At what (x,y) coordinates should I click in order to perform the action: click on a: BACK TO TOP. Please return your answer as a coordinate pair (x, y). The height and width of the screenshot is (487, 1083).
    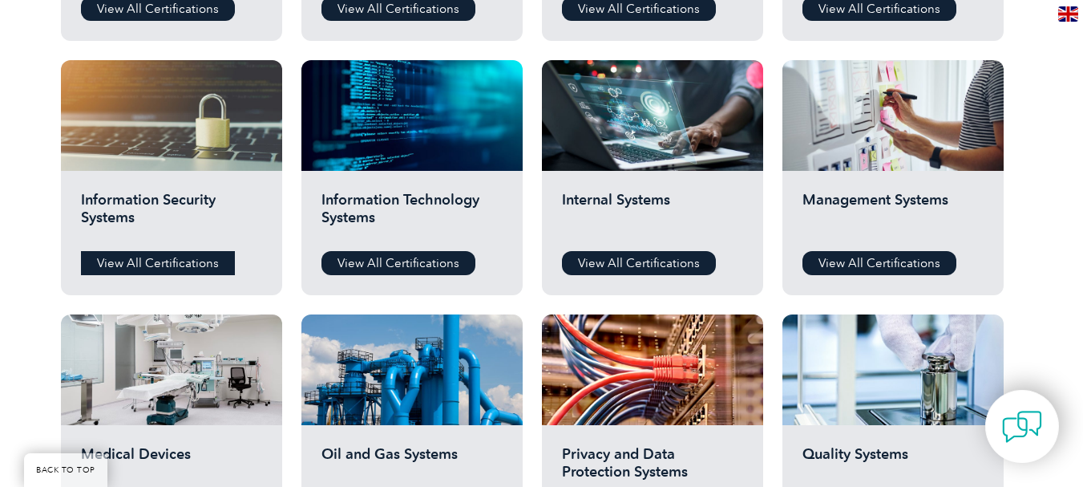
    Looking at the image, I should click on (66, 470).